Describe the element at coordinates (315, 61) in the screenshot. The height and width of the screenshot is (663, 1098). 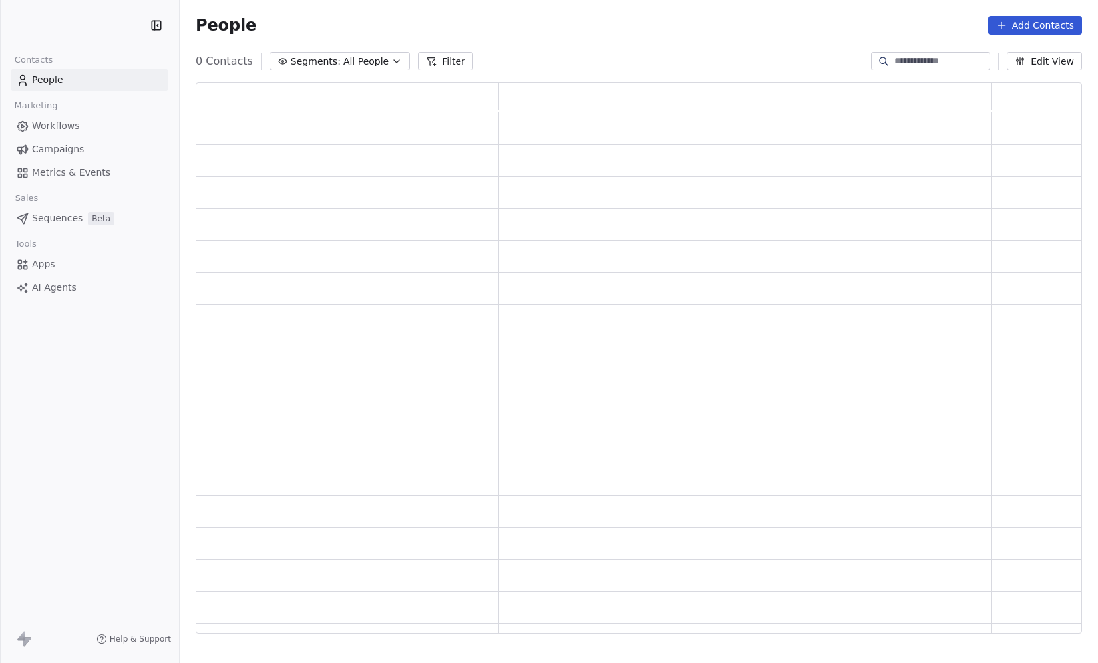
I see `span: Segments:` at that location.